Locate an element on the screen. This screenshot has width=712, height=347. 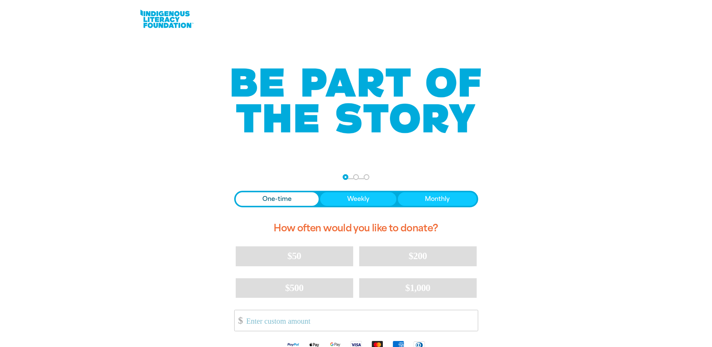
span: Monthly is located at coordinates (438, 199).